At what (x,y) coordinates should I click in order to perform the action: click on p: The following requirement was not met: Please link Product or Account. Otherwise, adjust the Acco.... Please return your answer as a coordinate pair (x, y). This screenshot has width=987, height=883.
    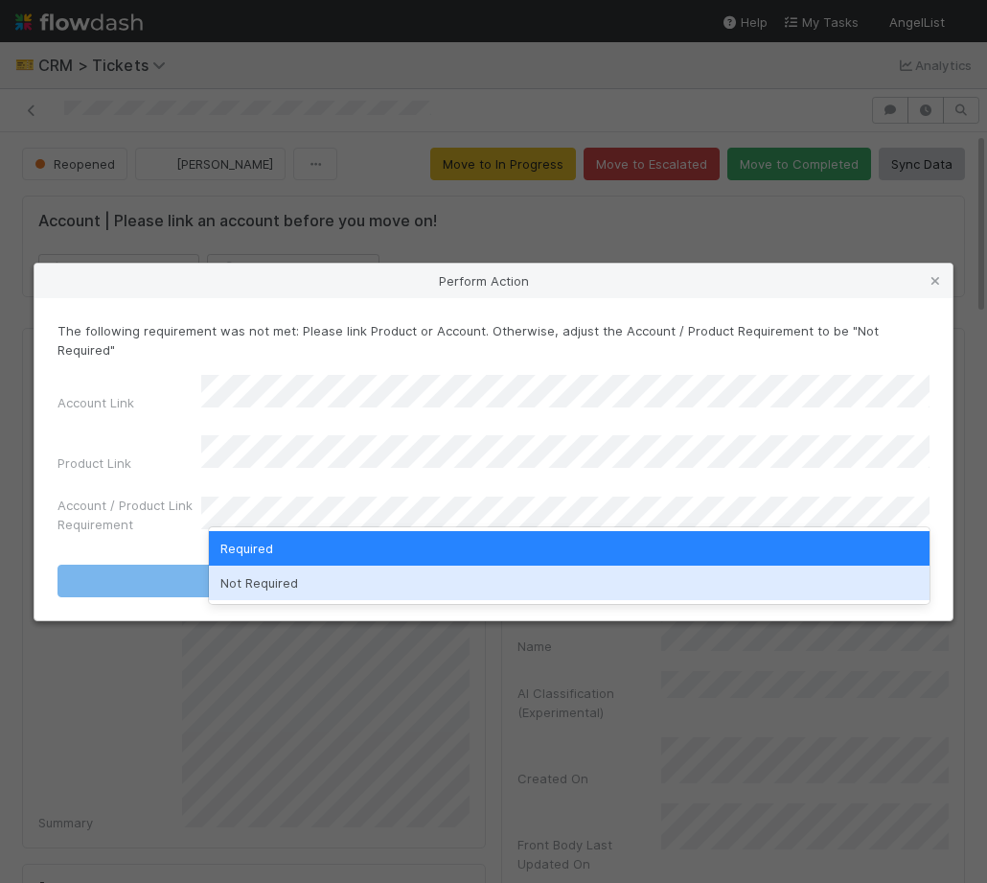
    Looking at the image, I should click on (494, 340).